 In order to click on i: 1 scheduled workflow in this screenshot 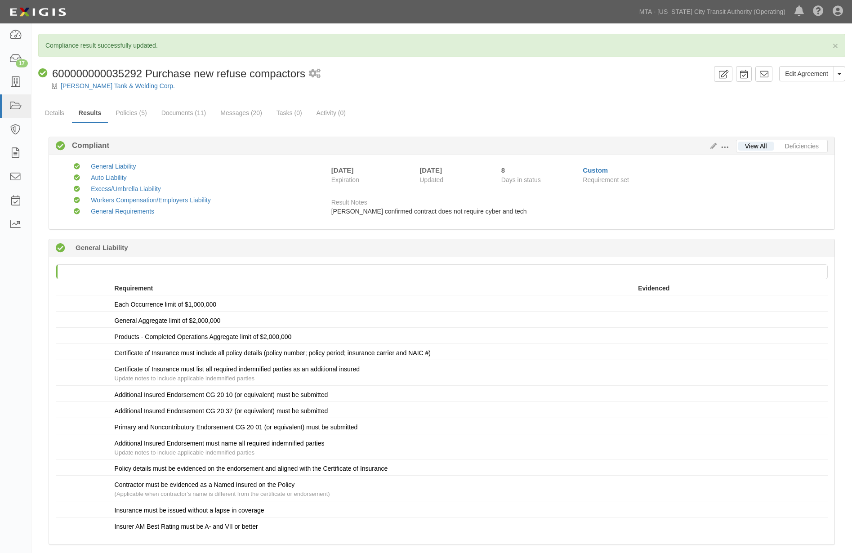, I will do `click(315, 74)`.